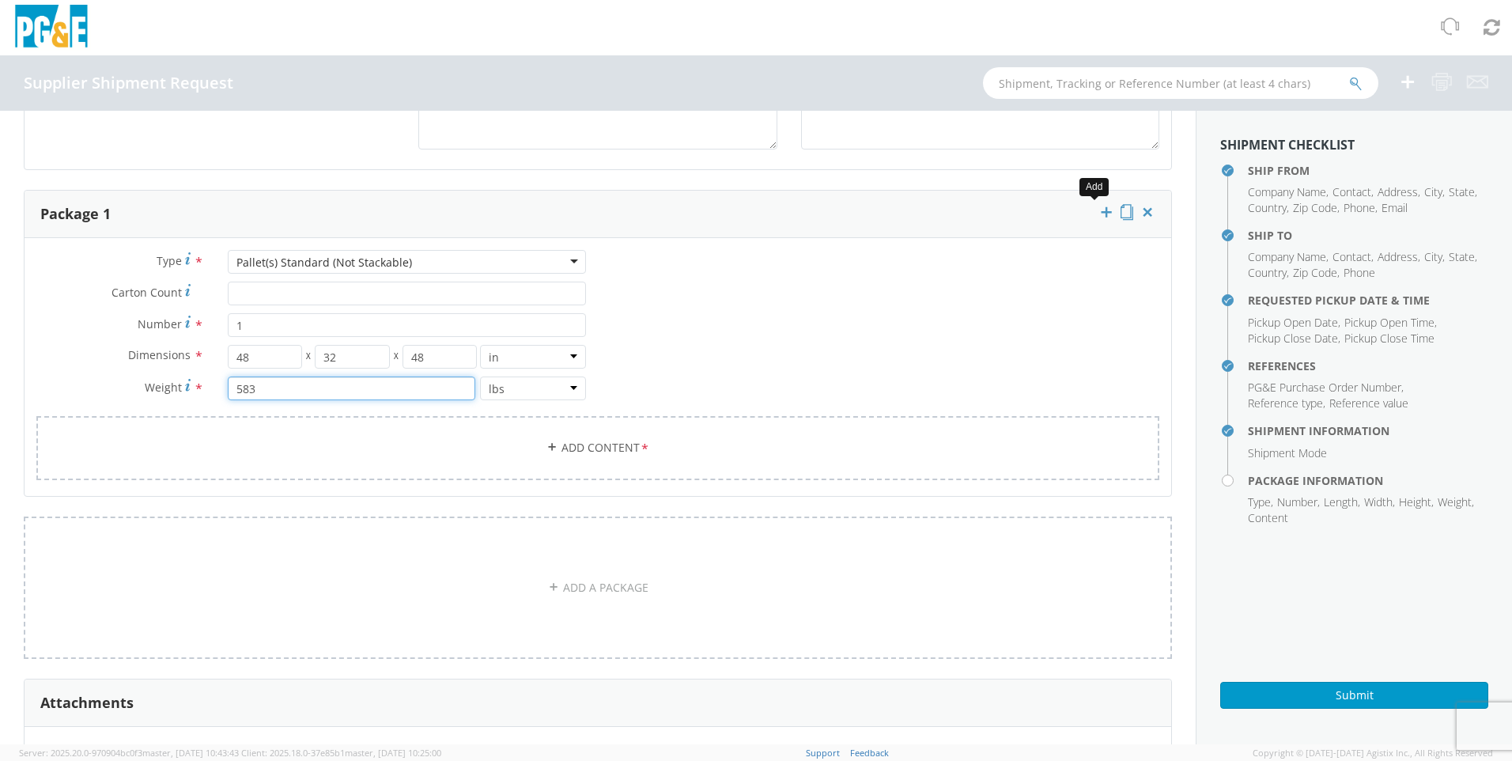 This screenshot has height=761, width=1512. I want to click on span: Pickup Open Date, so click(1293, 322).